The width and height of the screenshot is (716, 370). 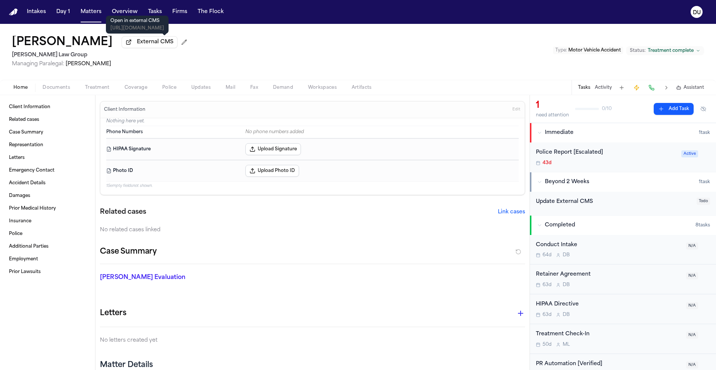 I want to click on span: Artifacts, so click(x=362, y=88).